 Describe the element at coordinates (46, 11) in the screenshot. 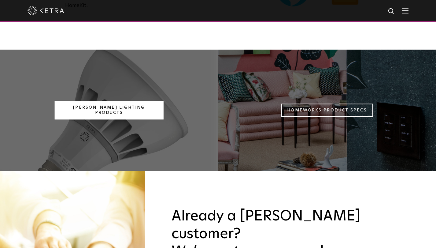

I see `img: ketra-logo-2019-white` at that location.